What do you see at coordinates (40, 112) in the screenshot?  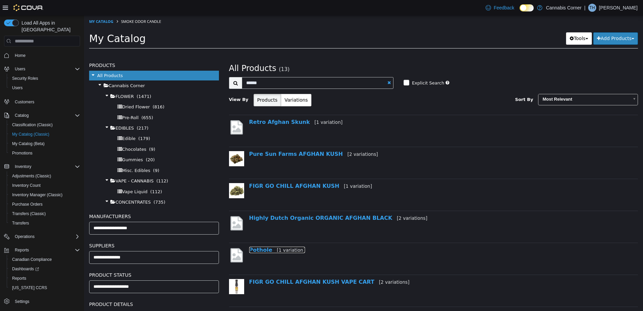 I see `span: EDIBLES` at bounding box center [40, 112].